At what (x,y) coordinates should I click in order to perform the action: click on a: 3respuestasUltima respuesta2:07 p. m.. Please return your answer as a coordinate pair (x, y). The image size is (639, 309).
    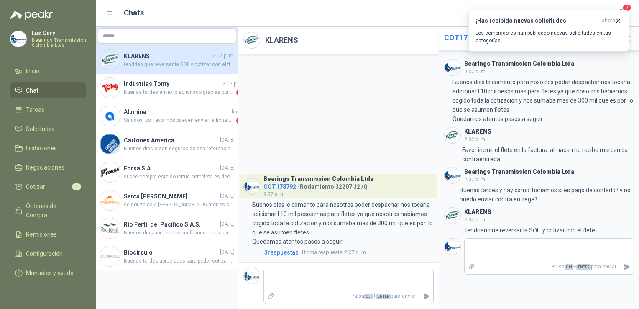
    Looking at the image, I should click on (348, 252).